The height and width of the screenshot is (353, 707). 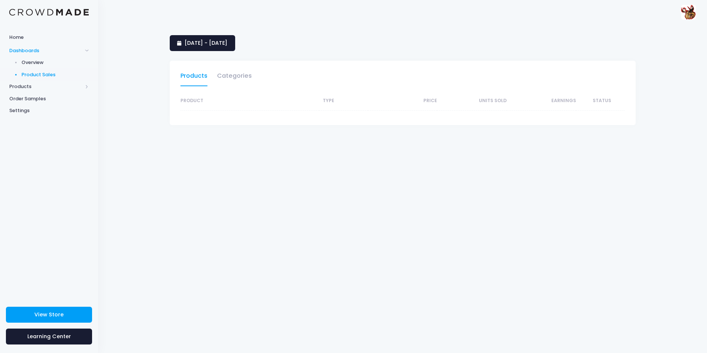 What do you see at coordinates (55, 62) in the screenshot?
I see `span: Overview` at bounding box center [55, 62].